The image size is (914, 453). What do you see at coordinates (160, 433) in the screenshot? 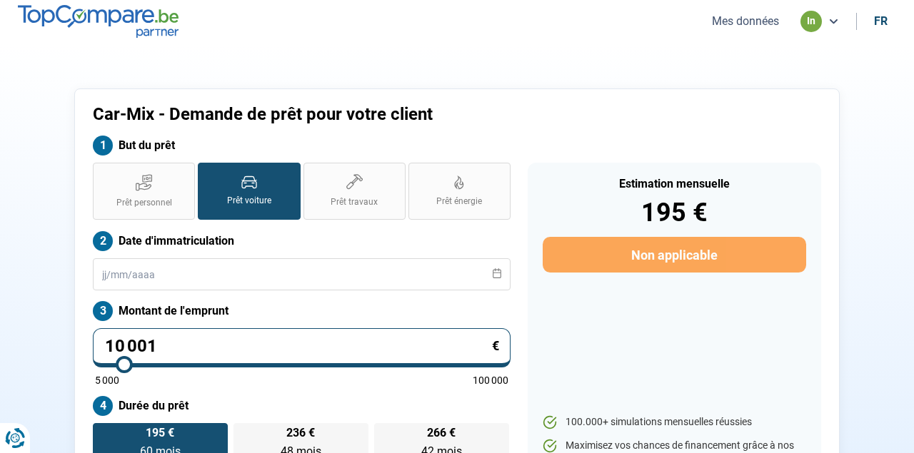
I see `span: 195 €` at bounding box center [160, 433].